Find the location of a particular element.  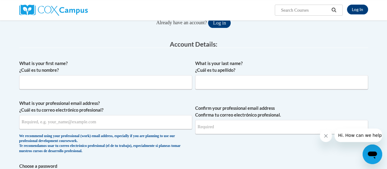

input: Search Courses is located at coordinates (305, 10).